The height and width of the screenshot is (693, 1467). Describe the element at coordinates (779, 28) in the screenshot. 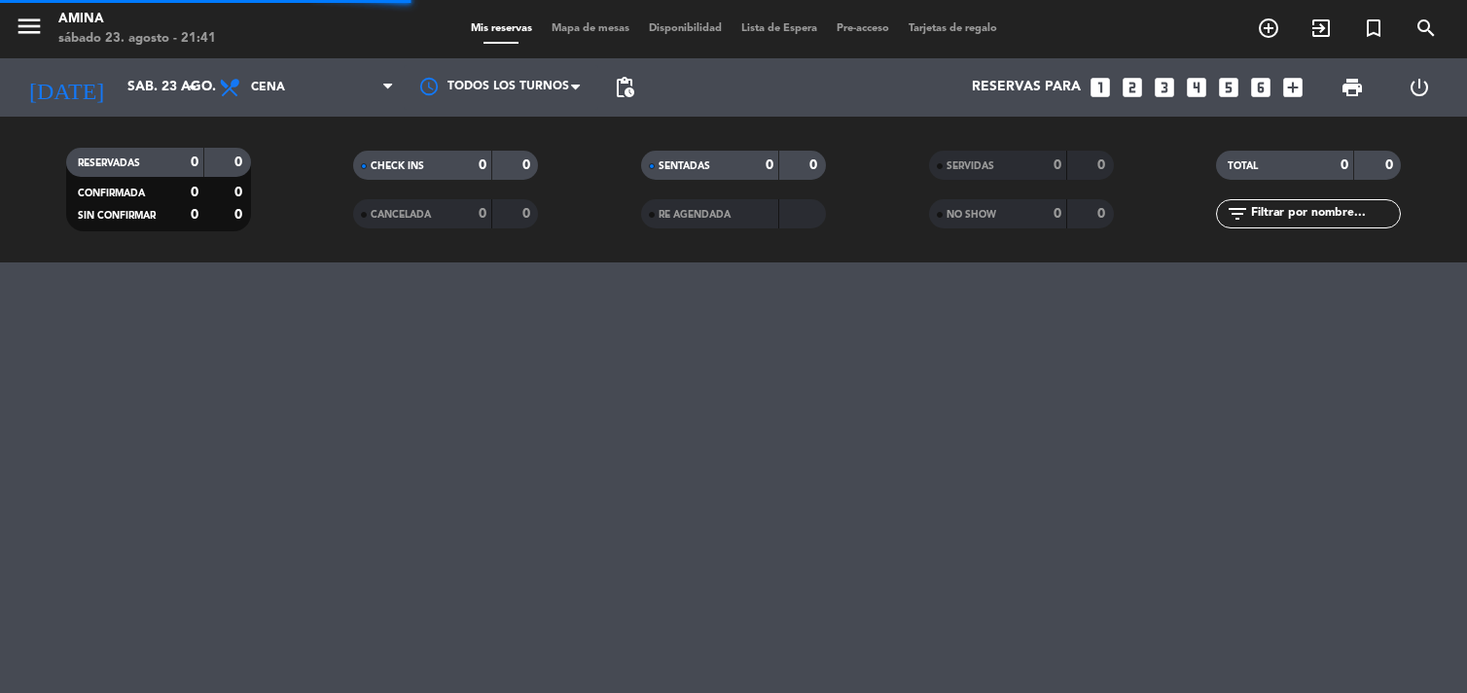

I see `span: Lista de Espera` at that location.